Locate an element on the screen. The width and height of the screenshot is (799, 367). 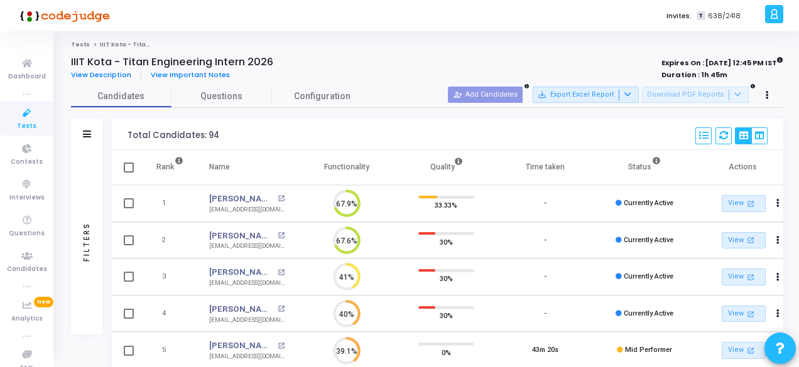
strong: Duration : 1h 45m is located at coordinates (694, 75).